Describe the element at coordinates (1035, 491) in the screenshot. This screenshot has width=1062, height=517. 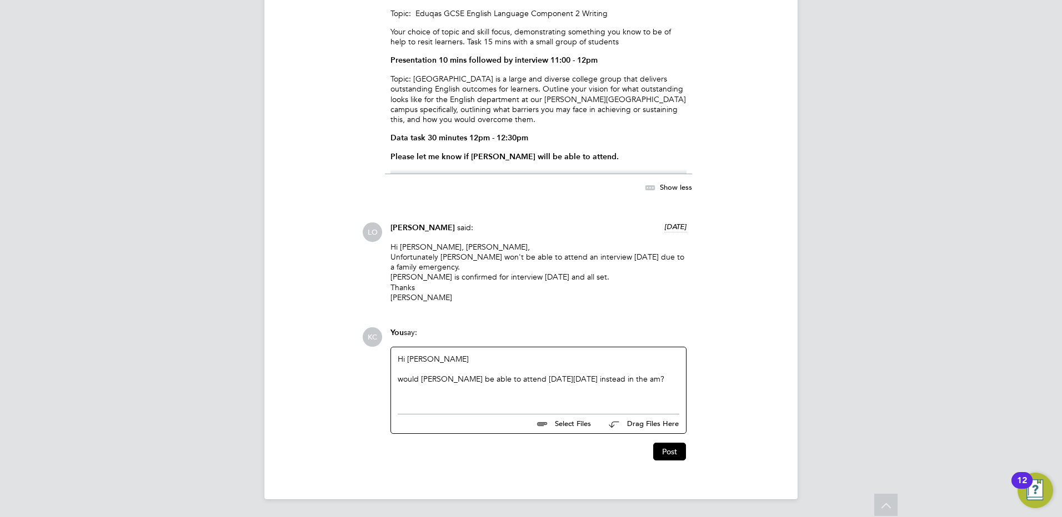
I see `button: Open Resource Center, 12 new notifications` at that location.